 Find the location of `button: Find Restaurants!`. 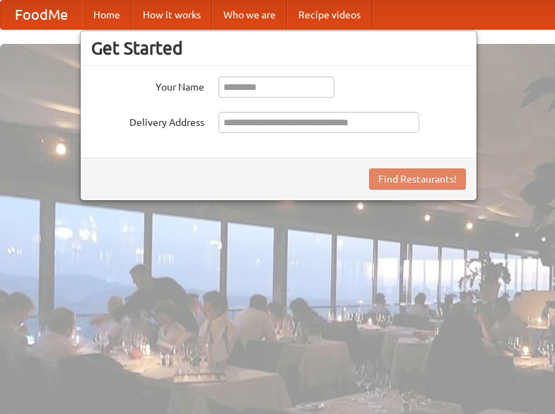

button: Find Restaurants! is located at coordinates (417, 179).